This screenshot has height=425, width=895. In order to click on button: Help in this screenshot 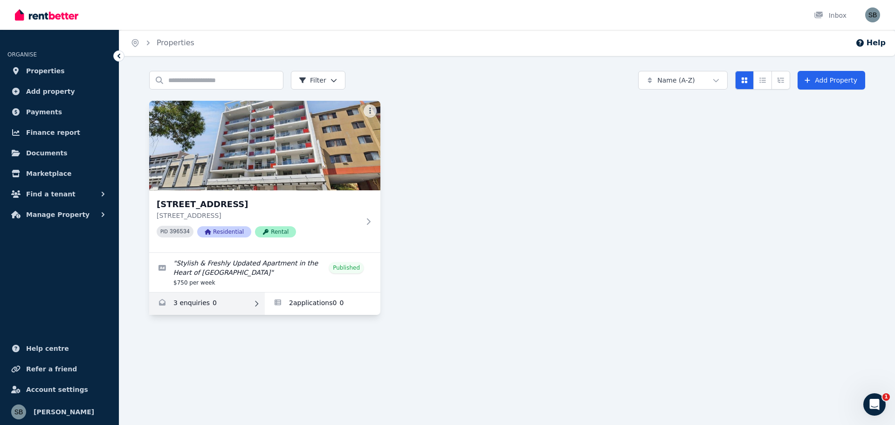, I will do `click(870, 43)`.